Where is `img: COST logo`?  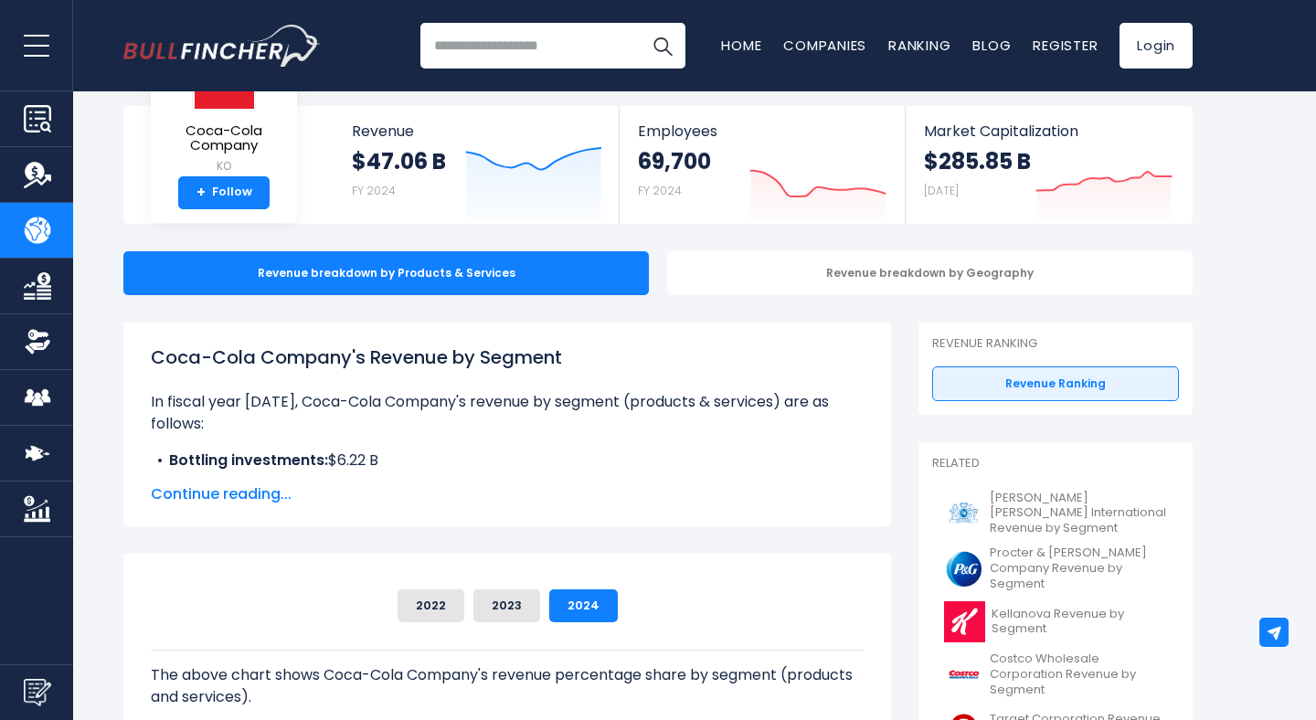
img: COST logo is located at coordinates (963, 674).